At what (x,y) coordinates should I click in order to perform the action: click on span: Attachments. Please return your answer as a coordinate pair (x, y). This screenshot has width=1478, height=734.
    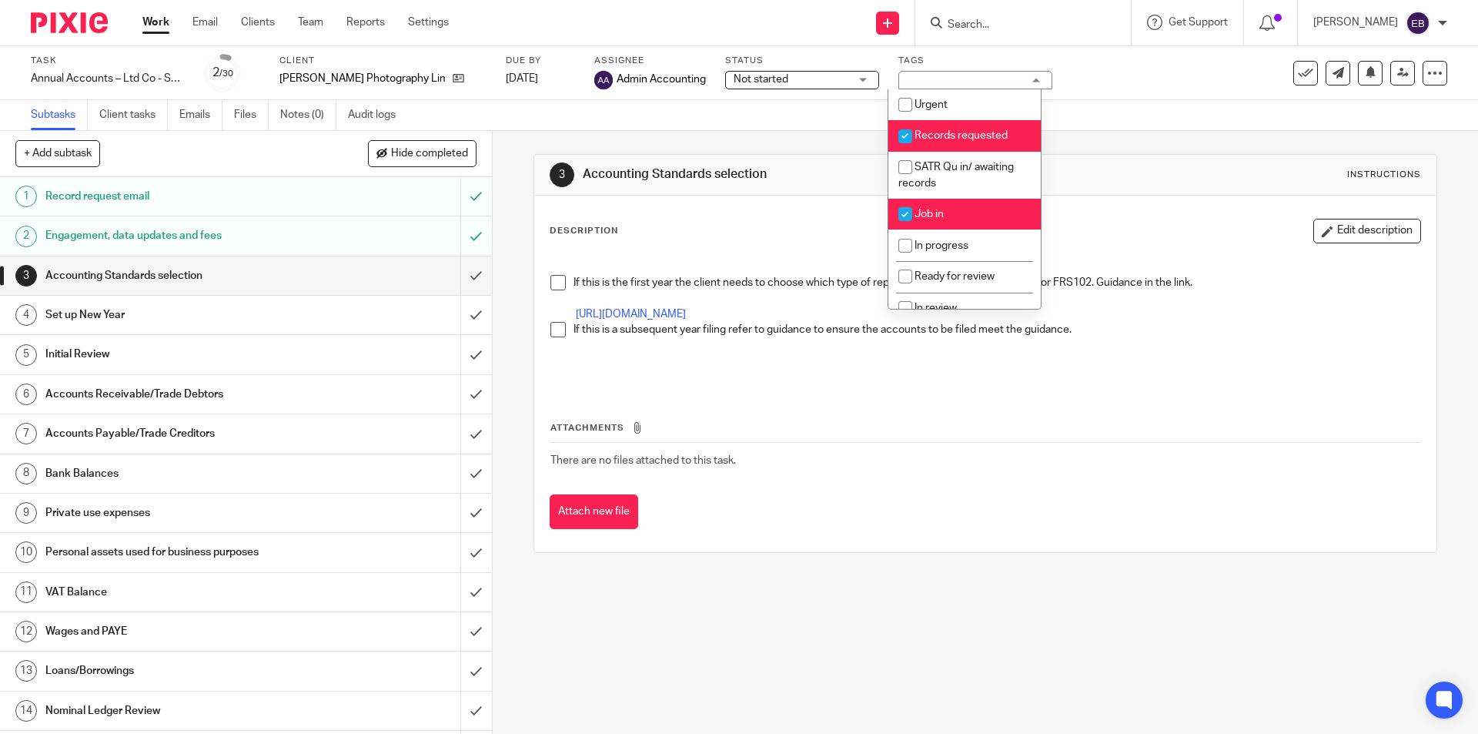
    Looking at the image, I should click on (587, 427).